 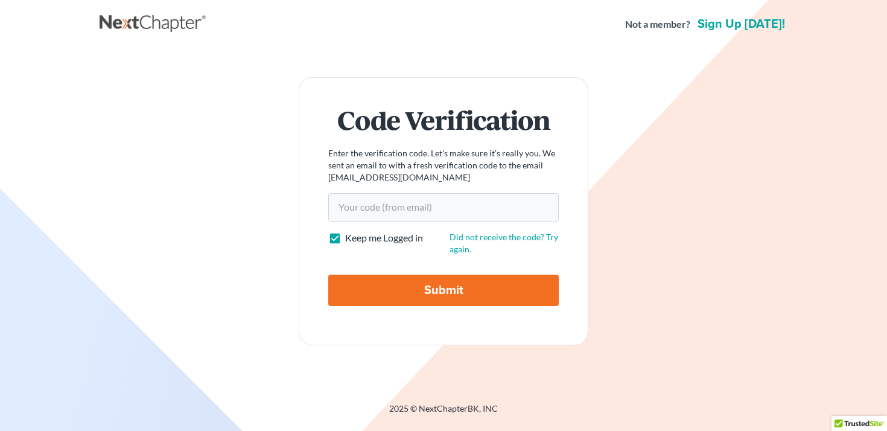 What do you see at coordinates (444, 165) in the screenshot?
I see `p: Enter the verification code. Let's make sure it's really you. We sent an email to with a fresh ve...` at bounding box center [444, 165].